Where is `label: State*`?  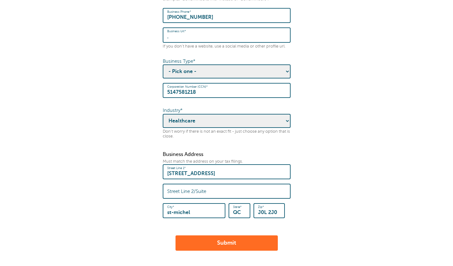
label: State* is located at coordinates (237, 207).